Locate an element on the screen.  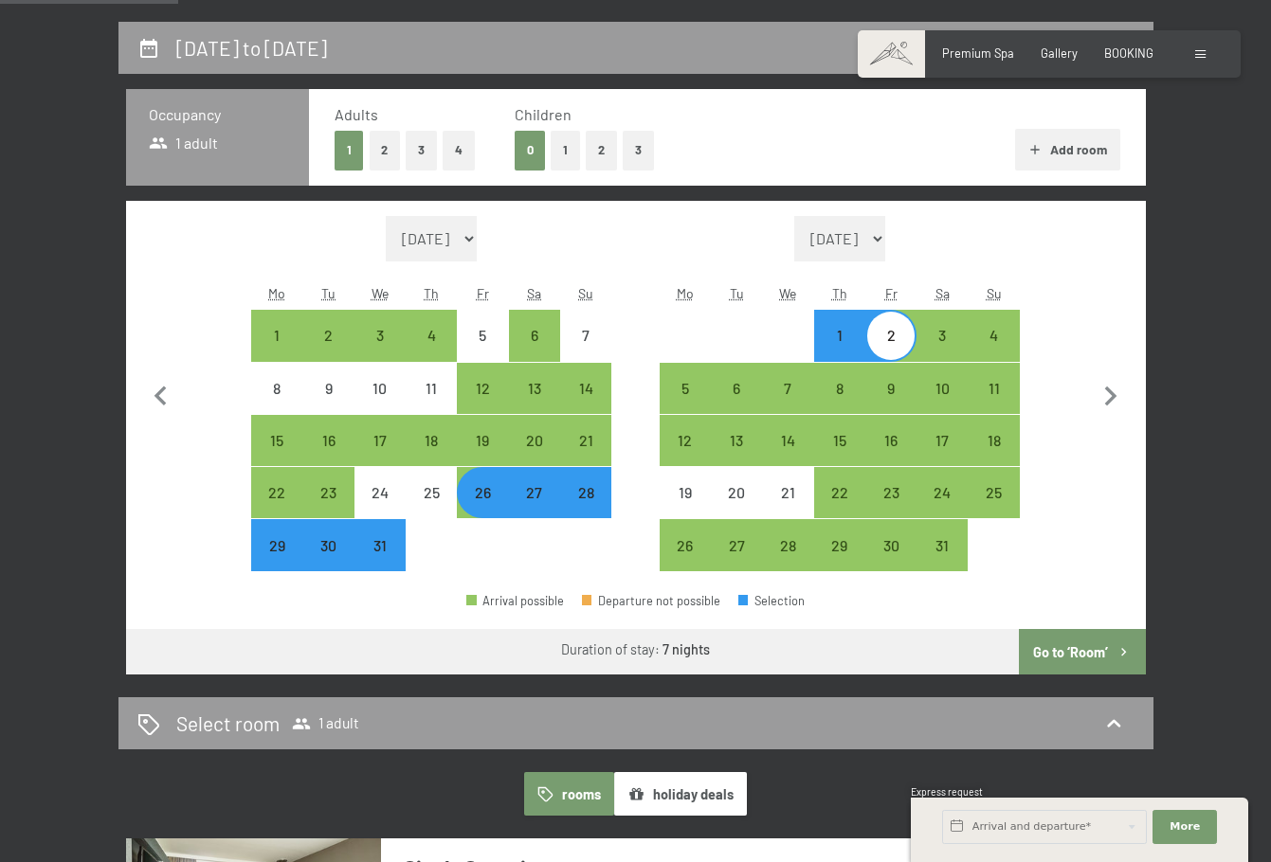
div: Sat Jan 24 2026 is located at coordinates (942, 493).